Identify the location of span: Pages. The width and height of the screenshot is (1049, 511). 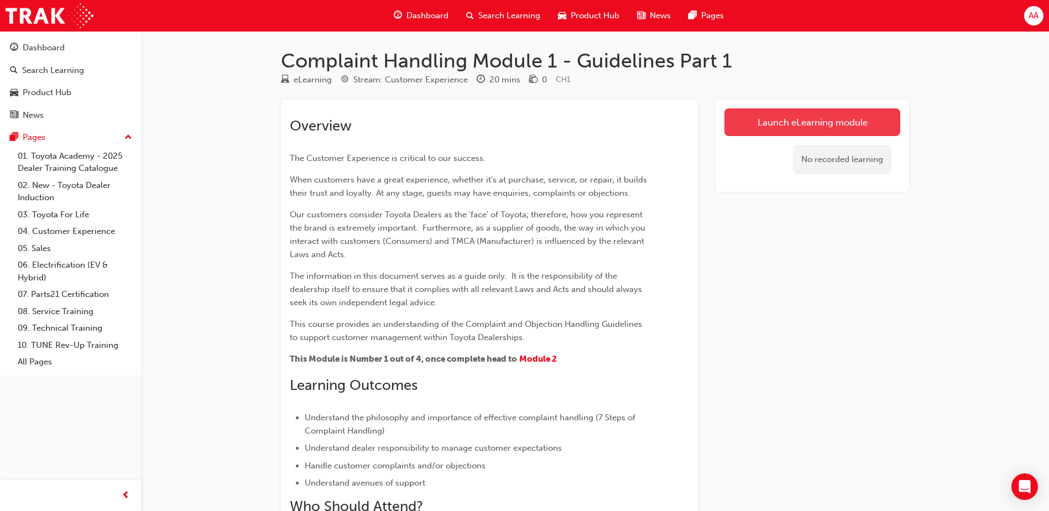
(712, 15).